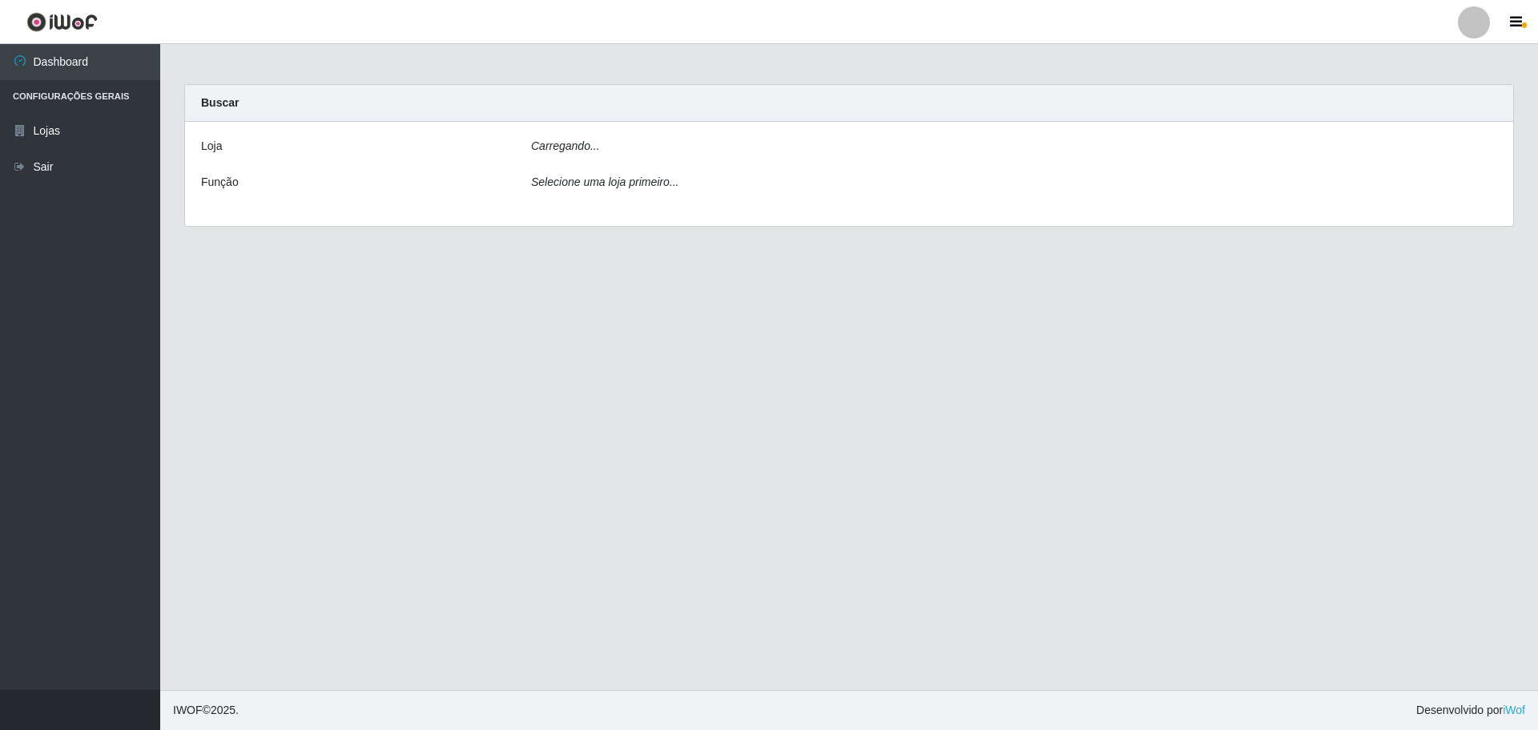 The image size is (1538, 730). What do you see at coordinates (566, 146) in the screenshot?
I see `i: Carregando...` at bounding box center [566, 146].